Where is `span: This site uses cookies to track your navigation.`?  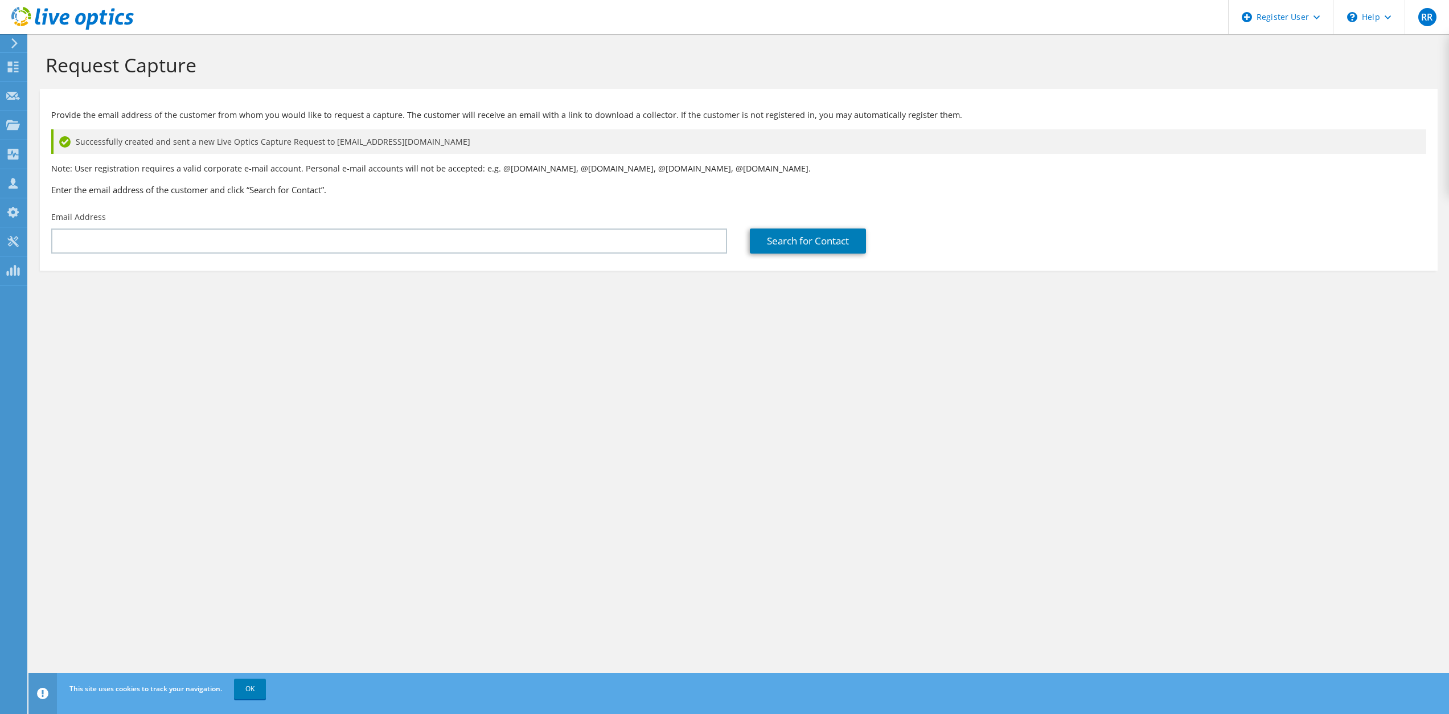
span: This site uses cookies to track your navigation. is located at coordinates (146, 688).